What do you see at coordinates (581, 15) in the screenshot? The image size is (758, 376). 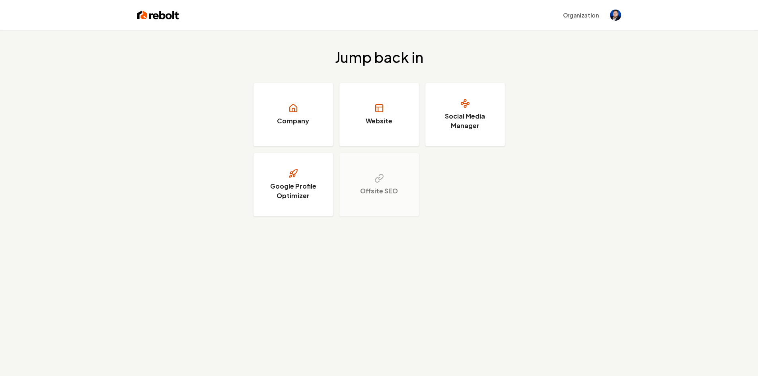 I see `button: Organization` at bounding box center [581, 15].